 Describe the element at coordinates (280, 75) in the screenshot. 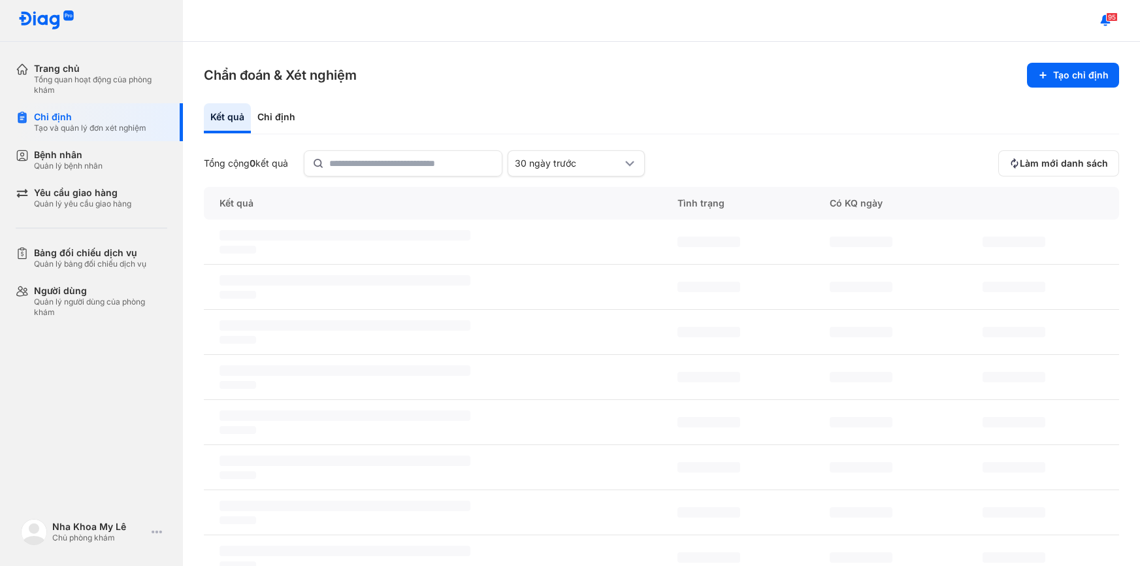

I see `h3: Chẩn đoán & Xét nghiệm` at that location.